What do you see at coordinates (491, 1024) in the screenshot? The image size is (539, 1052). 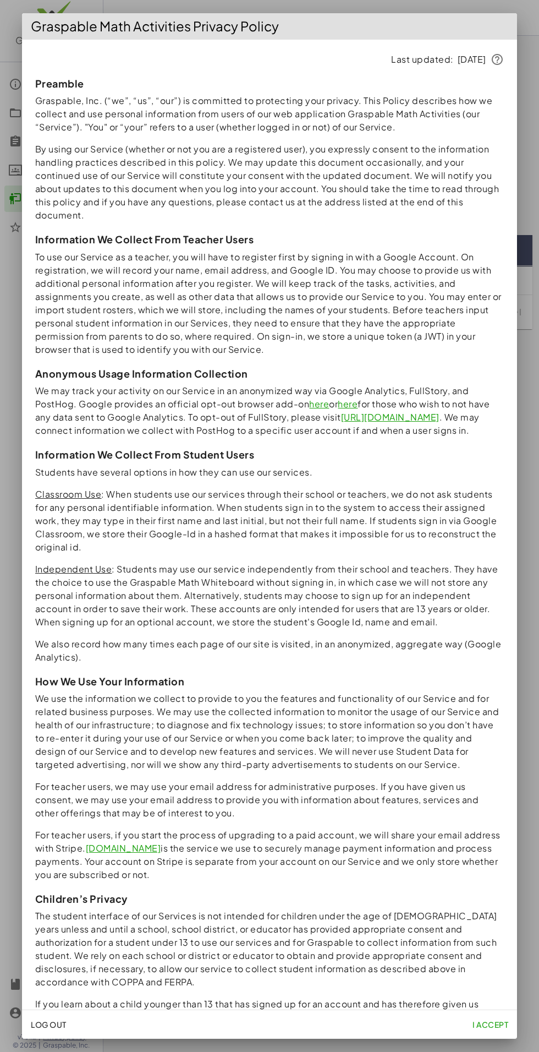 I see `span: I accept` at bounding box center [491, 1024].